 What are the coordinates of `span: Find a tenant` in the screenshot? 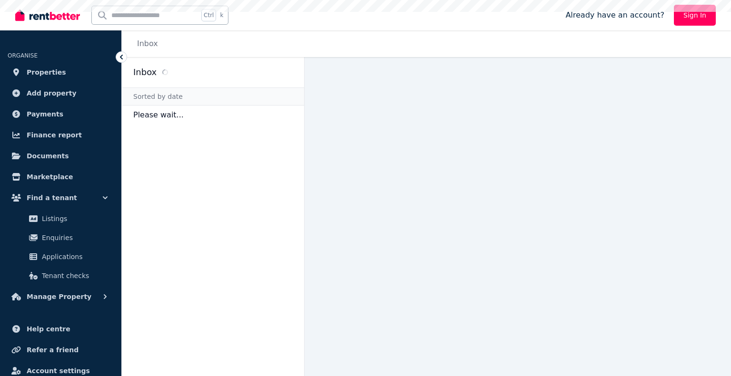 It's located at (52, 198).